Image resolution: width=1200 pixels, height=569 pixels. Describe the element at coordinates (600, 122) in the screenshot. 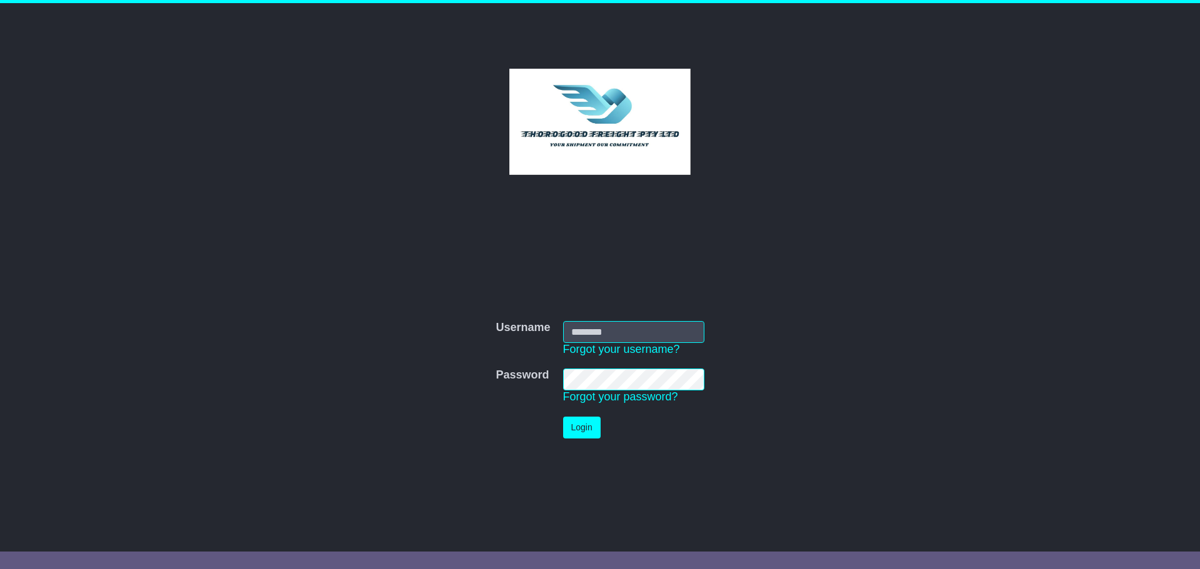

I see `img: Thorogood Freight Pty Ltd` at that location.